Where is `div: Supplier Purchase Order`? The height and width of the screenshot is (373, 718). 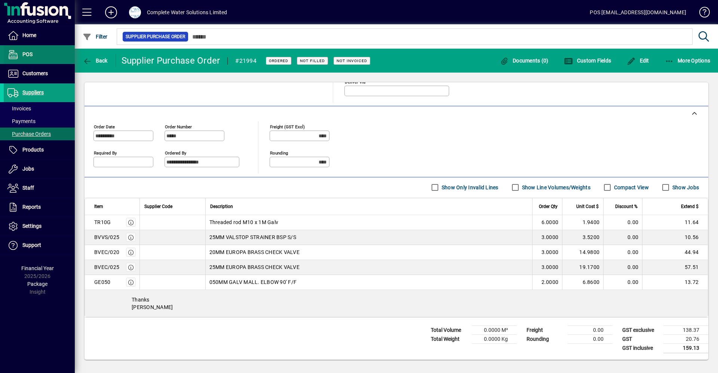 div: Supplier Purchase Order is located at coordinates (171, 61).